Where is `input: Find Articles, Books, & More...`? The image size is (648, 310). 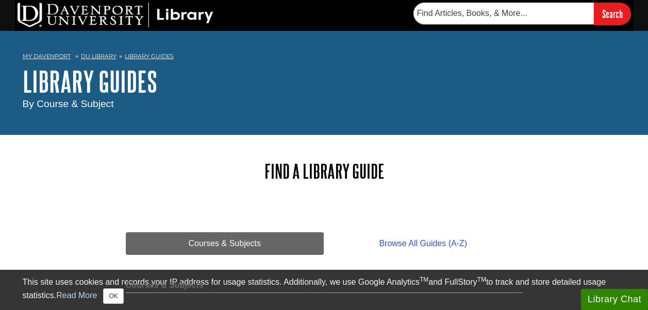
input: Find Articles, Books, & More... is located at coordinates (504, 13).